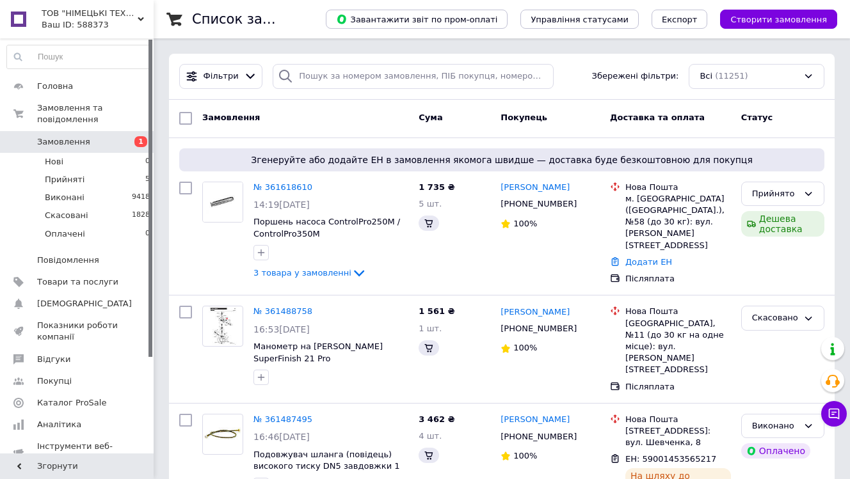 This screenshot has height=479, width=850. Describe the element at coordinates (65, 198) in the screenshot. I see `span: Виконані` at that location.